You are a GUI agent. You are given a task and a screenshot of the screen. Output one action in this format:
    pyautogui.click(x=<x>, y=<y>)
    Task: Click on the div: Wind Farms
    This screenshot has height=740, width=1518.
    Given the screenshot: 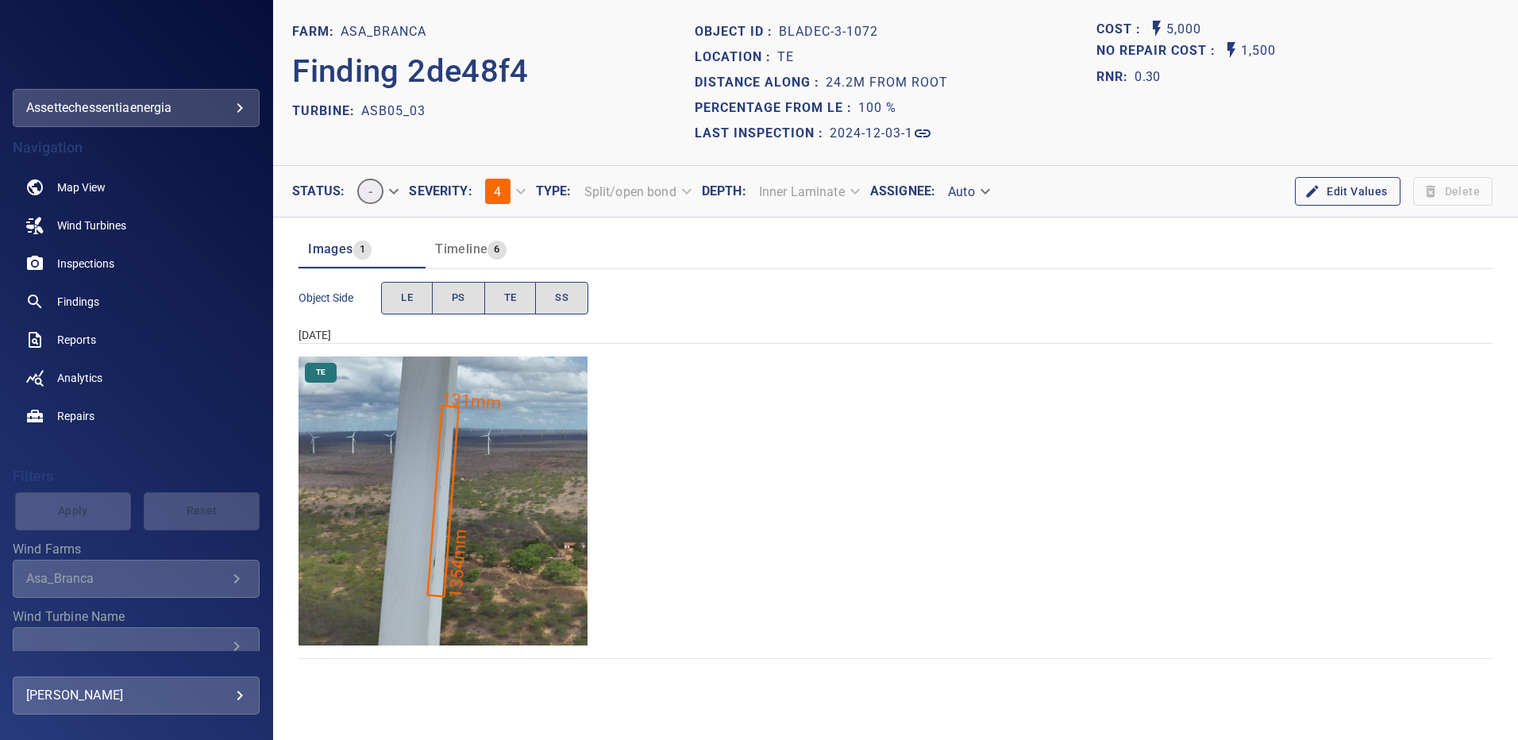 What is the action you would take?
    pyautogui.click(x=136, y=579)
    